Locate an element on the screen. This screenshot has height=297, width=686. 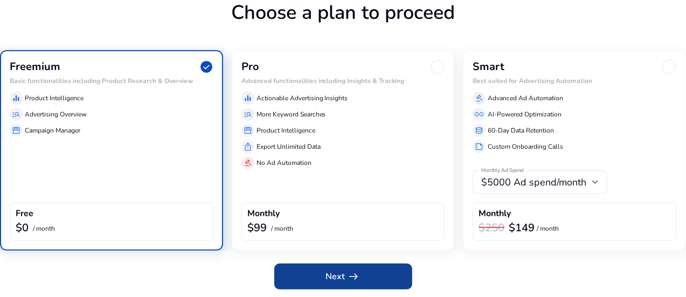
p: No Ad Automation is located at coordinates (284, 163).